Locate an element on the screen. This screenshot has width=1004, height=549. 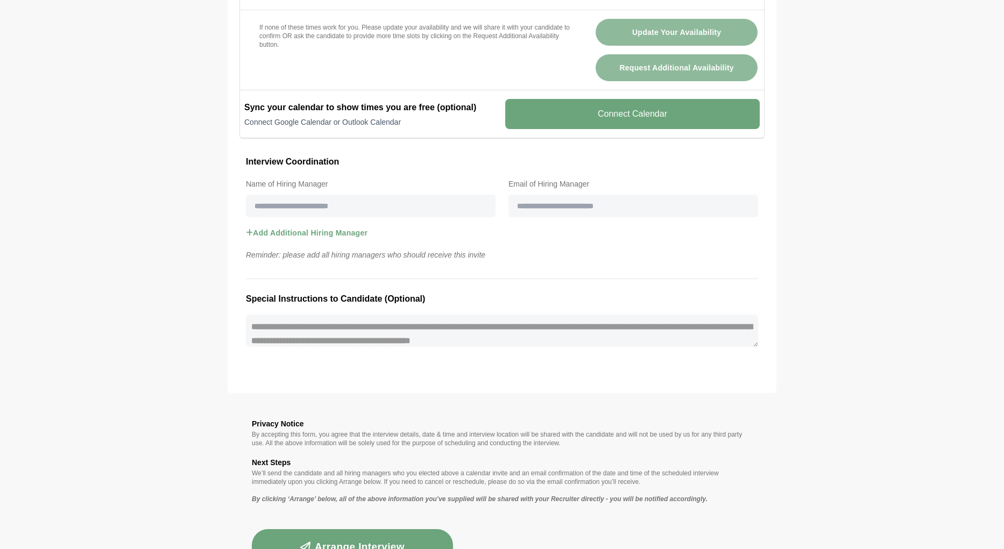
h3: Privacy Notice is located at coordinates (502, 424).